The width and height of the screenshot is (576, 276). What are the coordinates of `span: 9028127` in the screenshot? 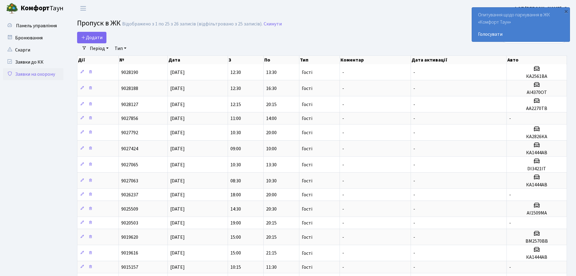 It's located at (130, 104).